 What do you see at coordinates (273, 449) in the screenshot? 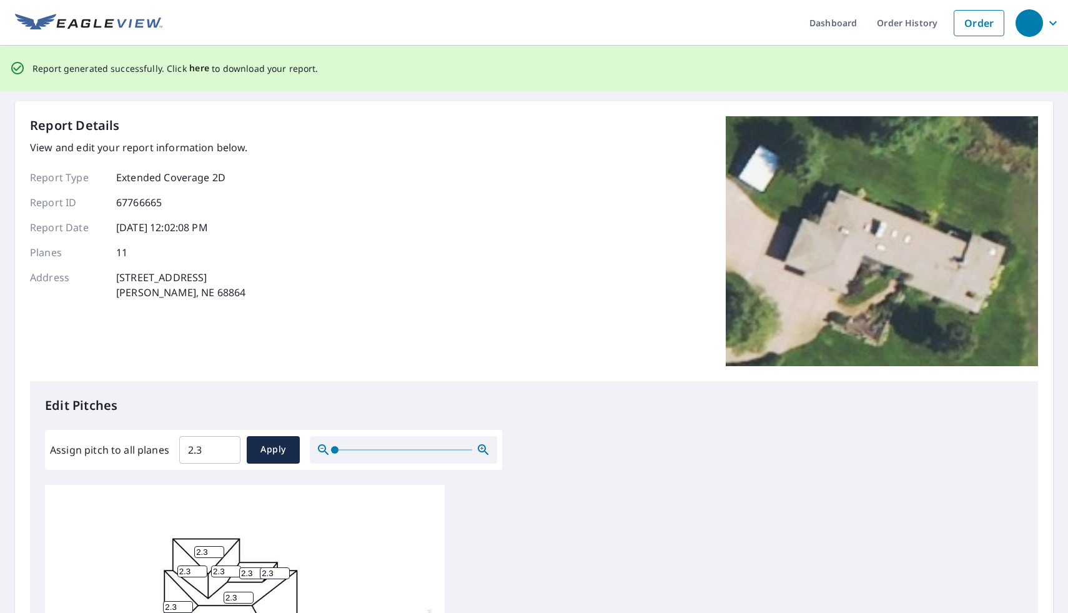
I see `span: Apply` at bounding box center [273, 449].